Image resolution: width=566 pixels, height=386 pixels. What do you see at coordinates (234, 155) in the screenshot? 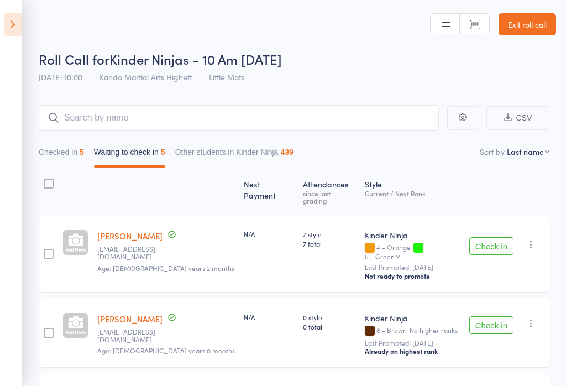
I see `button: Other students in Kinder Ninja439` at bounding box center [234, 155].